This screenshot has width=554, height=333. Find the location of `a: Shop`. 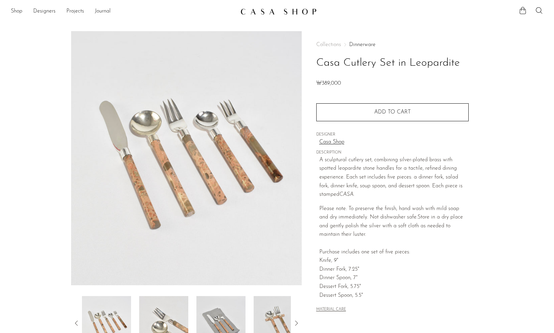

a: Shop is located at coordinates (17, 12).